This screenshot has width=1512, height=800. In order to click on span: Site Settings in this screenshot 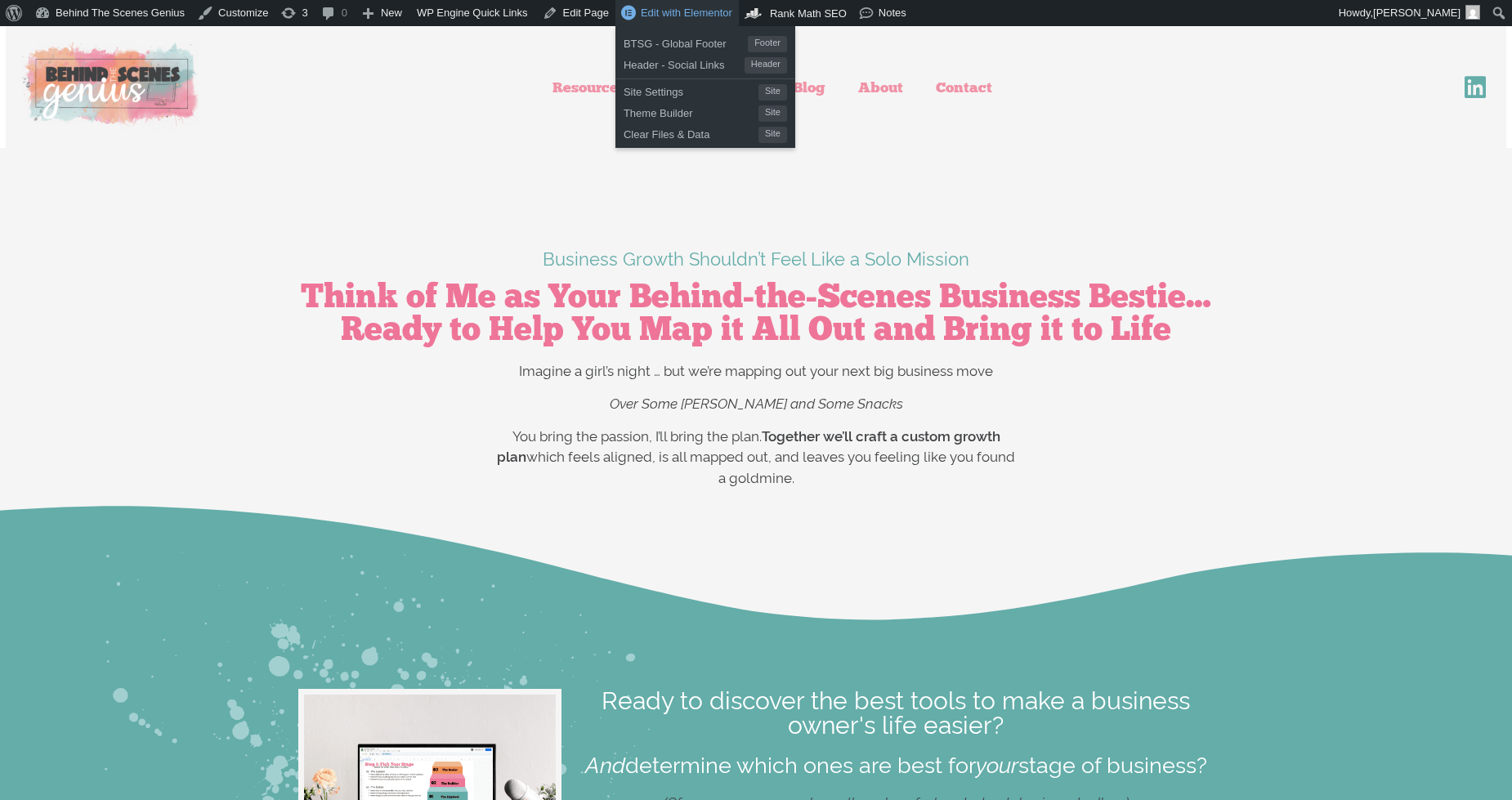, I will do `click(690, 90)`.